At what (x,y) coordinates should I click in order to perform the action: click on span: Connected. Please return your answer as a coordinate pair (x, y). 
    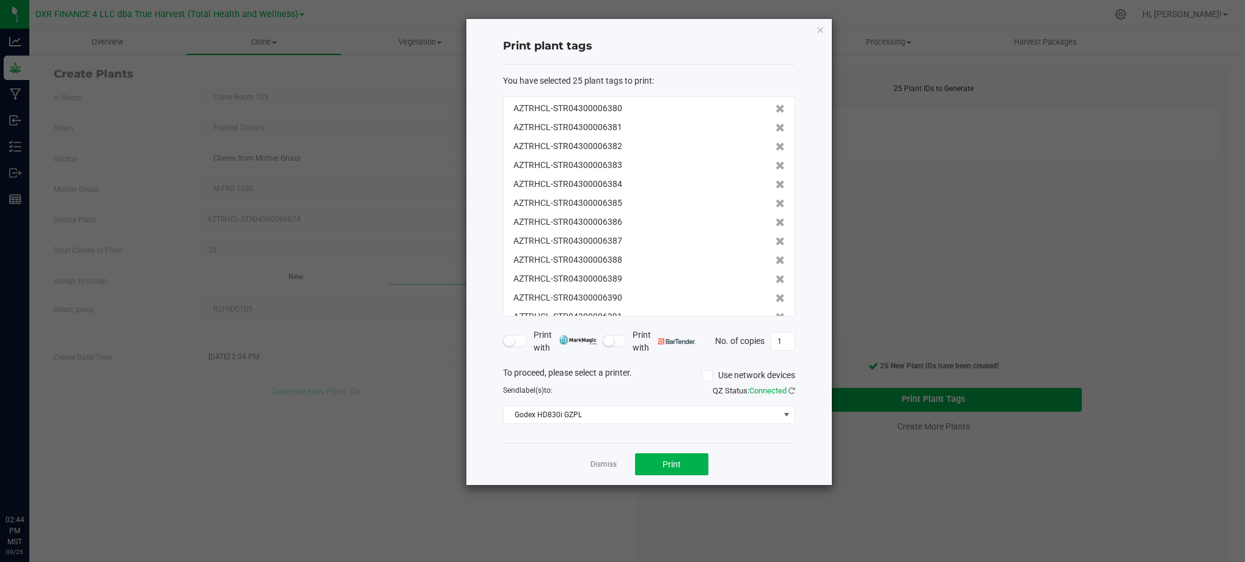
    Looking at the image, I should click on (768, 391).